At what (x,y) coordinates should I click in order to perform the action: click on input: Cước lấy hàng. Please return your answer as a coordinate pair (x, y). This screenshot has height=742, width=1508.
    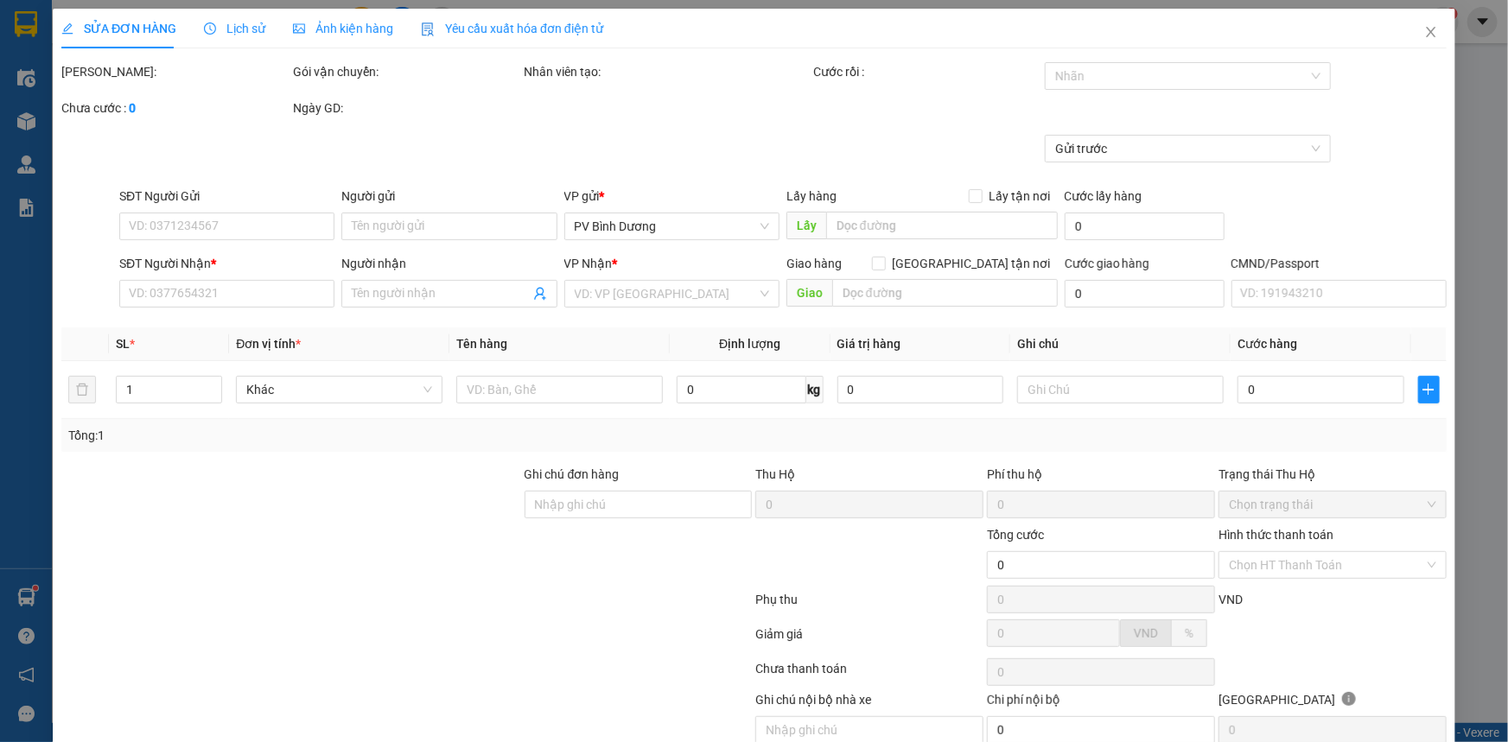
    Looking at the image, I should click on (1144, 226).